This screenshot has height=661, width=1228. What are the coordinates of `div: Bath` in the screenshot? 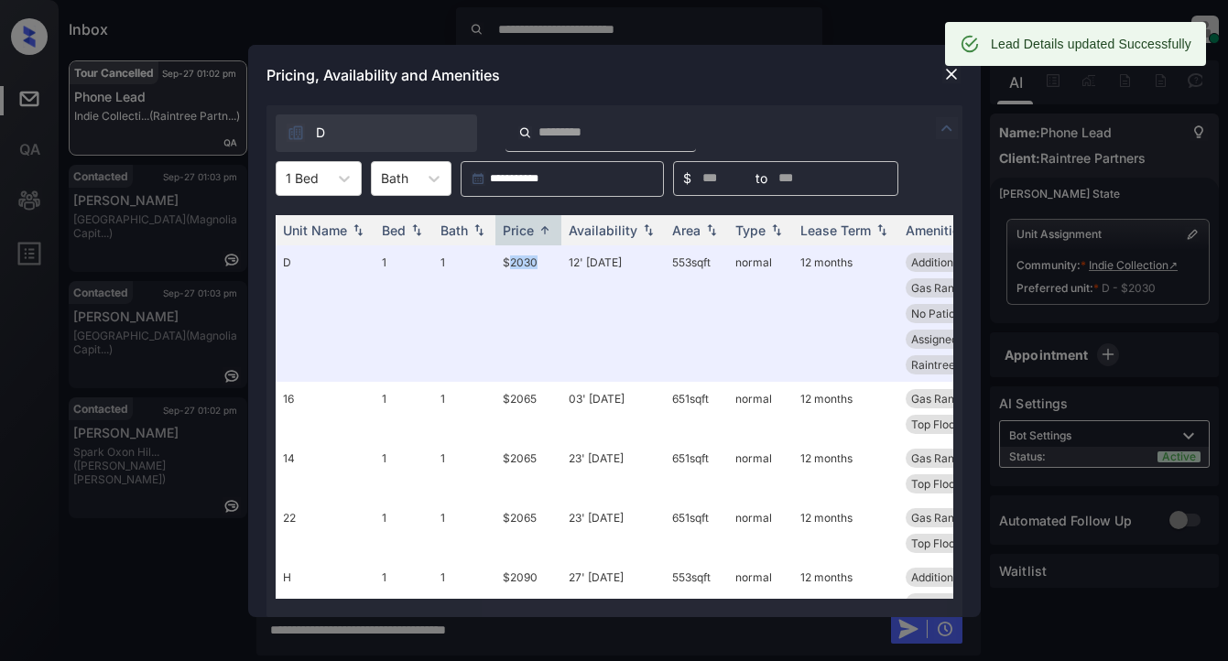 It's located at (454, 230).